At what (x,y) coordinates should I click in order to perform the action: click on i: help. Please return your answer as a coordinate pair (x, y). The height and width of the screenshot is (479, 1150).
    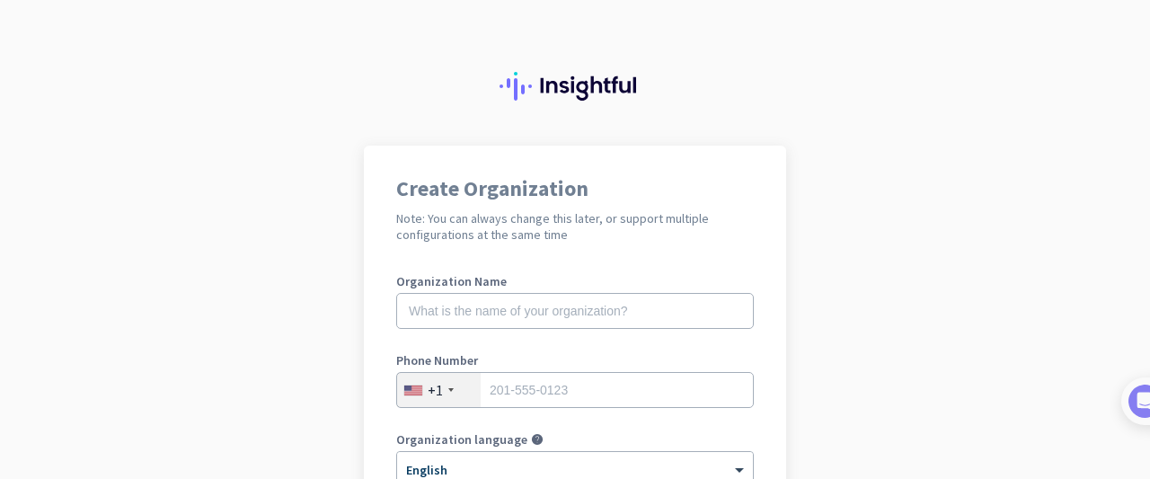
    Looking at the image, I should click on (537, 440).